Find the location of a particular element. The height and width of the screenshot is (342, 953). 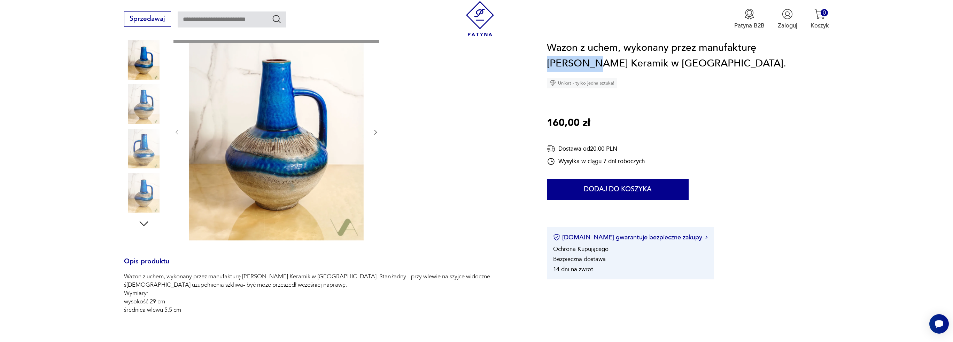

button: Sprzedawaj is located at coordinates (147, 19).